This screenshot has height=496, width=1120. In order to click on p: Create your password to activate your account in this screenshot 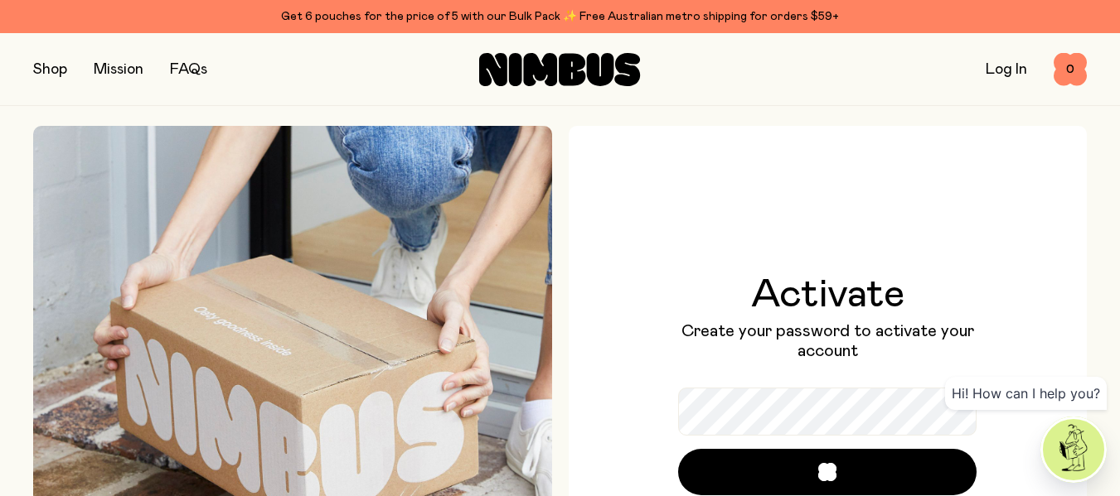, I will do `click(827, 341)`.